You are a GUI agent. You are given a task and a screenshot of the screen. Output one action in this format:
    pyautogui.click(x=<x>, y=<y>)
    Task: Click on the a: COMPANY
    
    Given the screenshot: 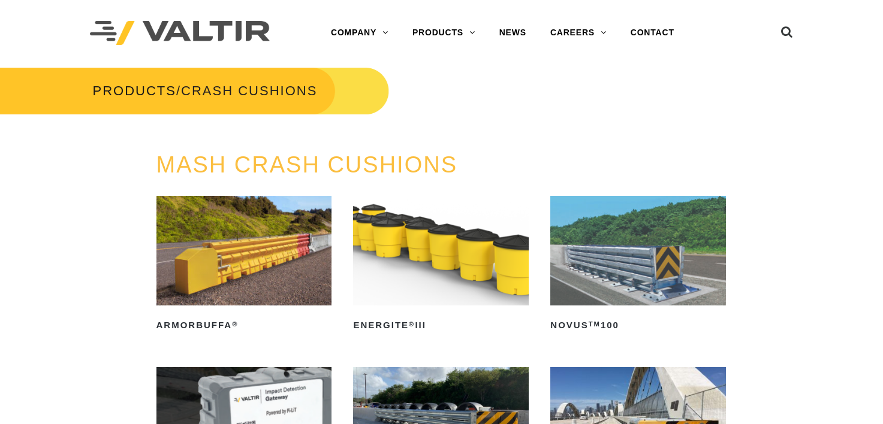 What is the action you would take?
    pyautogui.click(x=360, y=33)
    